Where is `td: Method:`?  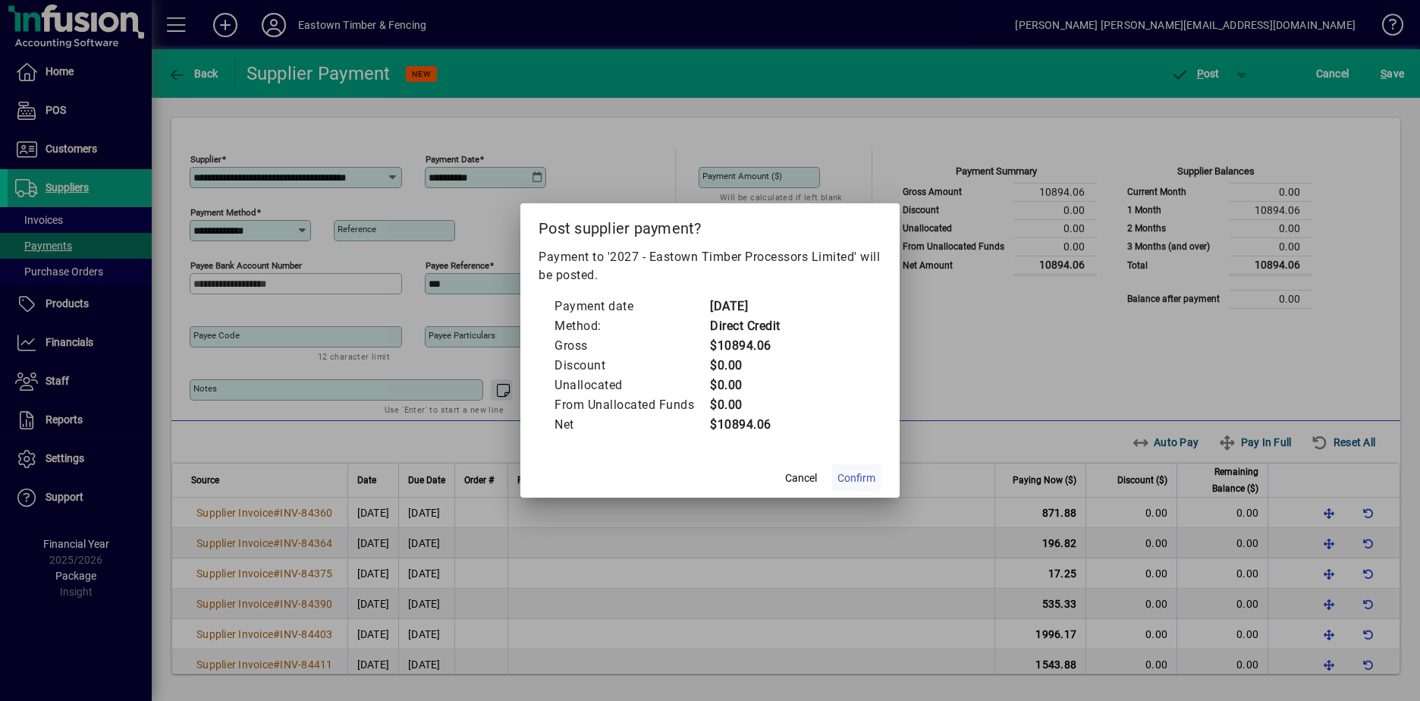
td: Method: is located at coordinates (631, 326).